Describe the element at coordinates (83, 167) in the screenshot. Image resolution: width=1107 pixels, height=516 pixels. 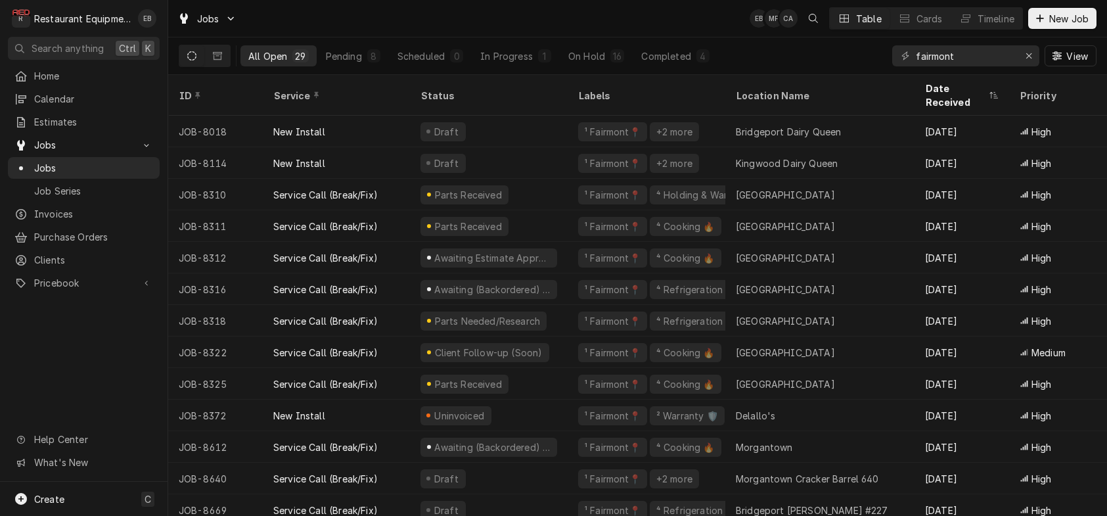
I see `a: Jobs` at that location.